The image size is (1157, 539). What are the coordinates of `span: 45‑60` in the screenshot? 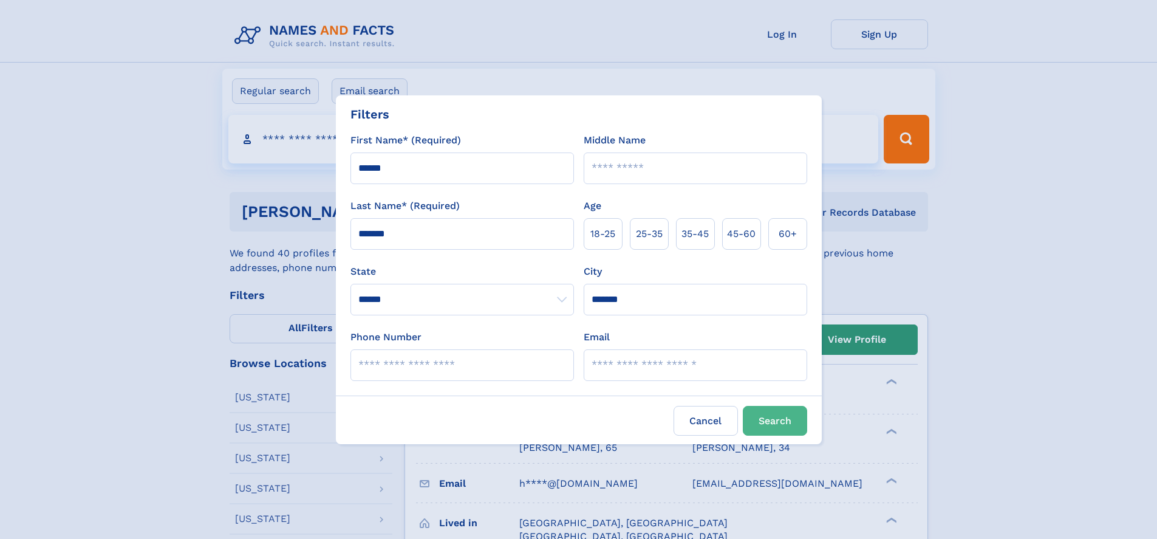 It's located at (741, 234).